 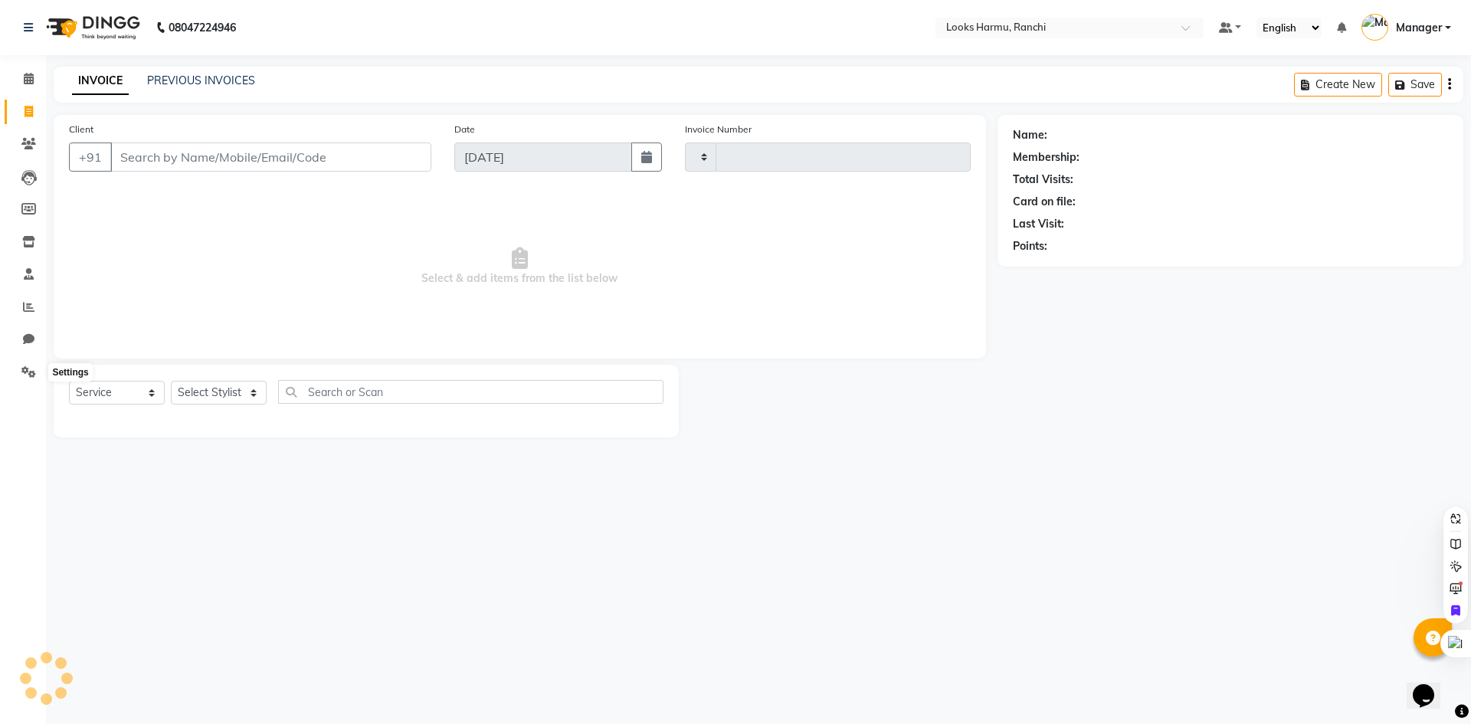 What do you see at coordinates (202, 28) in the screenshot?
I see `b: 08047224946` at bounding box center [202, 28].